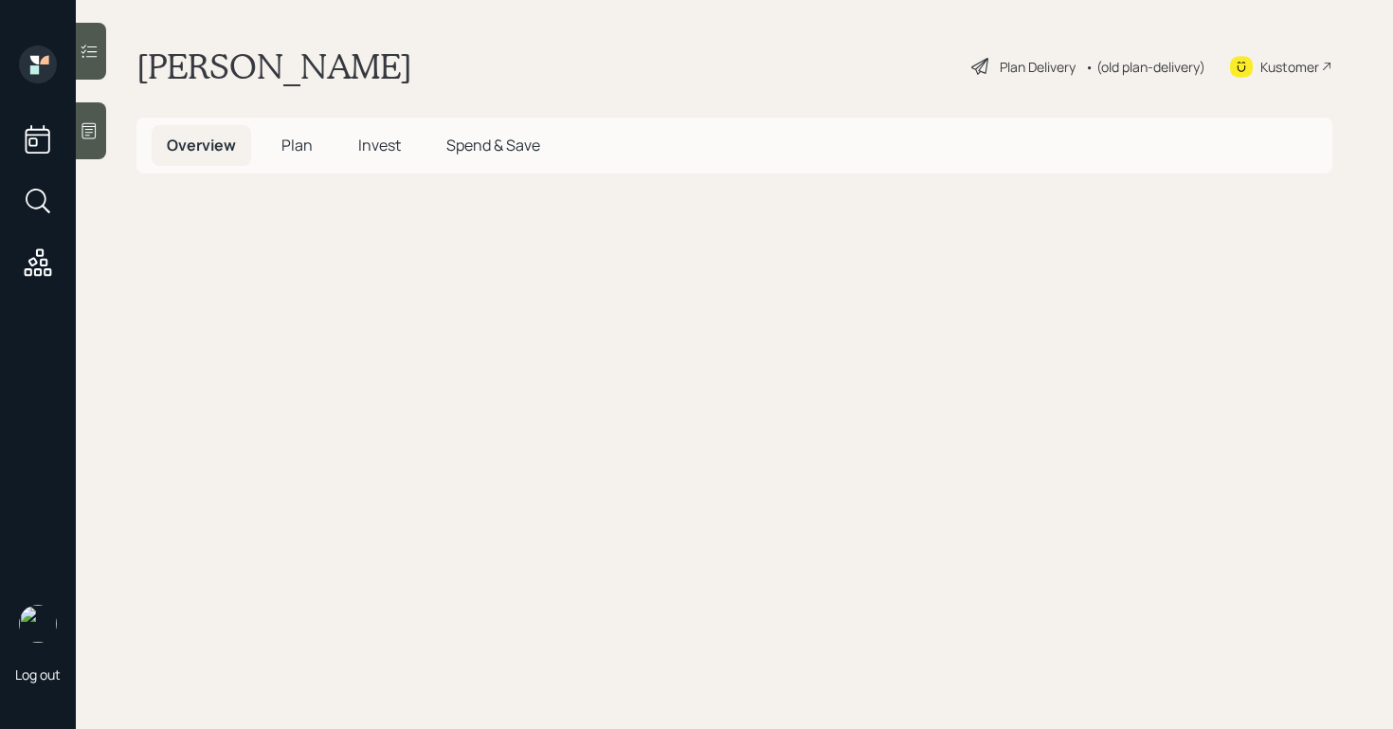 The image size is (1393, 729). I want to click on div: Kustomer, so click(1290, 66).